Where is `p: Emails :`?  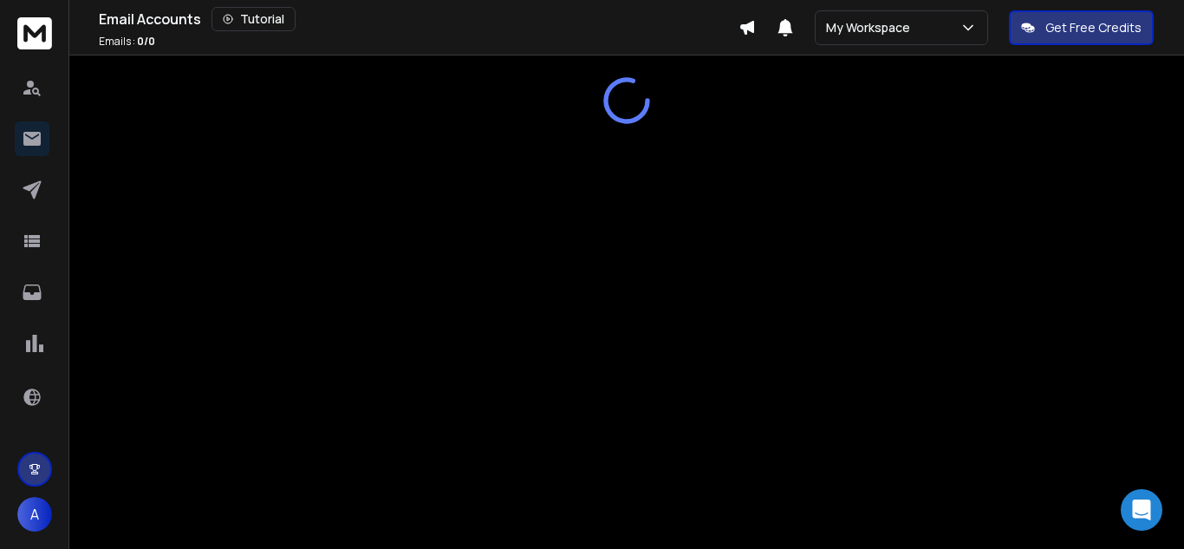 p: Emails : is located at coordinates (127, 42).